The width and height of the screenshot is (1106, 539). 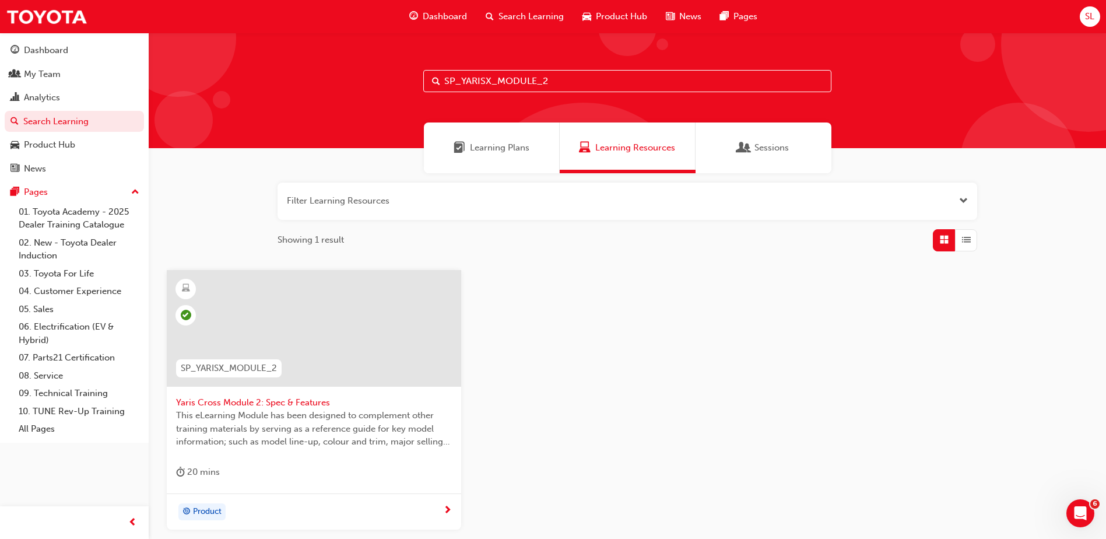 What do you see at coordinates (186, 315) in the screenshot?
I see `span: learningRecordVerb_COMPLETE-icon` at bounding box center [186, 315].